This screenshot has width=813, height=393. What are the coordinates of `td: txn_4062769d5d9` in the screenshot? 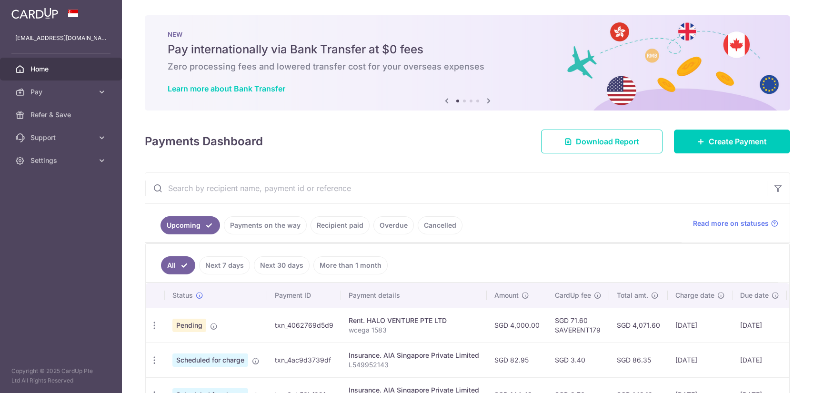 It's located at (304, 325).